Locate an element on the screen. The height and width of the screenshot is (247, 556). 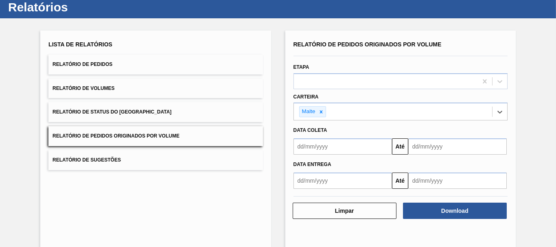
h1: Relatórios is located at coordinates (80, 7).